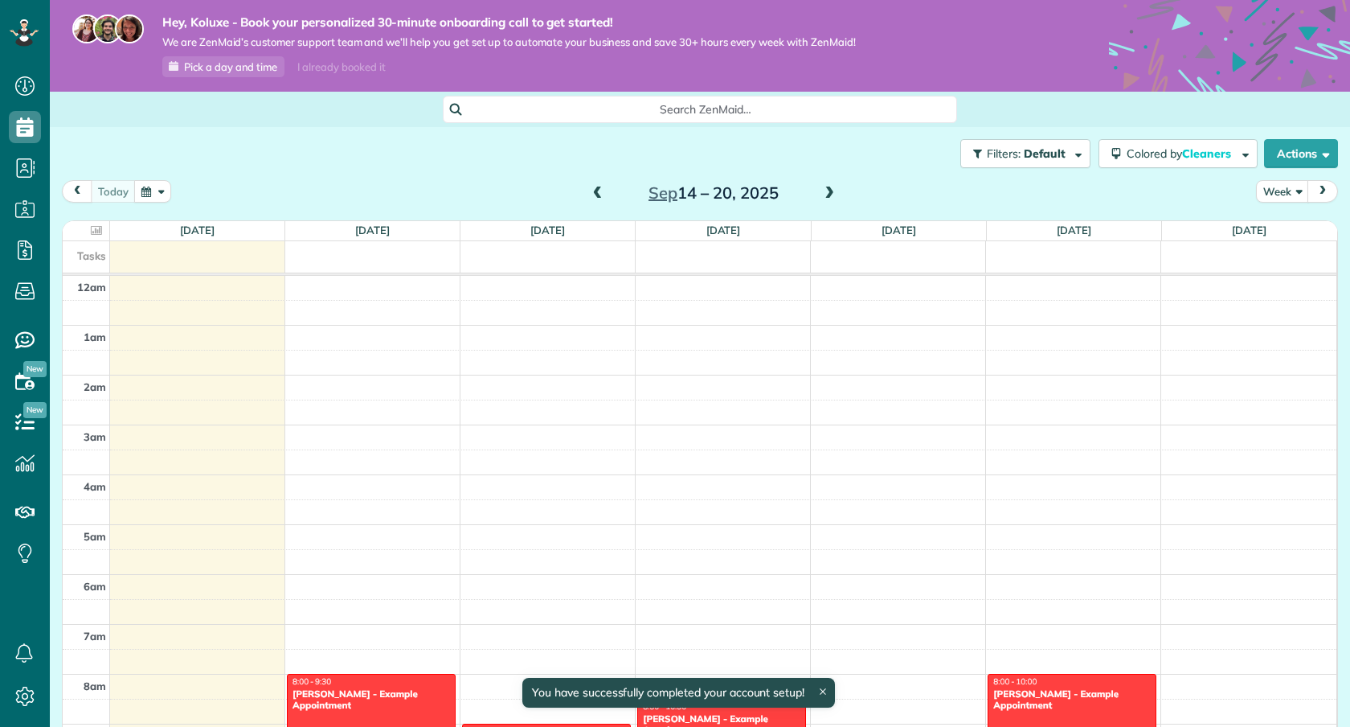 This screenshot has height=727, width=1350. Describe the element at coordinates (663, 192) in the screenshot. I see `span: Sep` at that location.